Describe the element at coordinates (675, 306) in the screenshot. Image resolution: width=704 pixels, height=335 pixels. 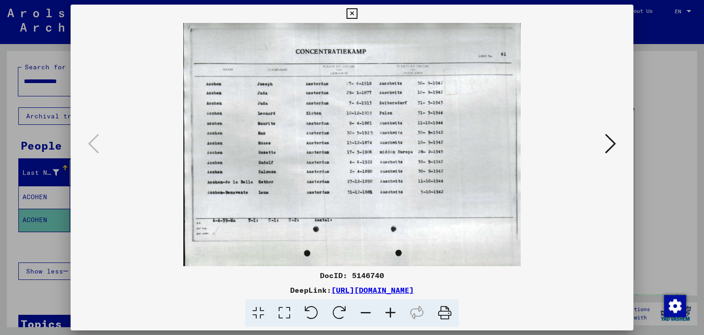
I see `img: Change consent` at that location.